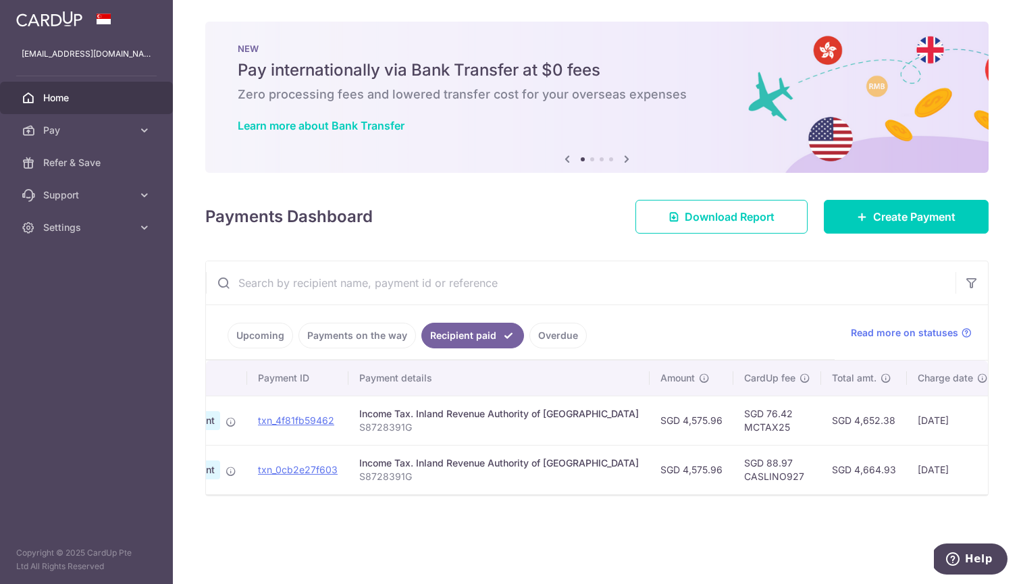  What do you see at coordinates (597, 49) in the screenshot?
I see `p: NEW` at bounding box center [597, 49].